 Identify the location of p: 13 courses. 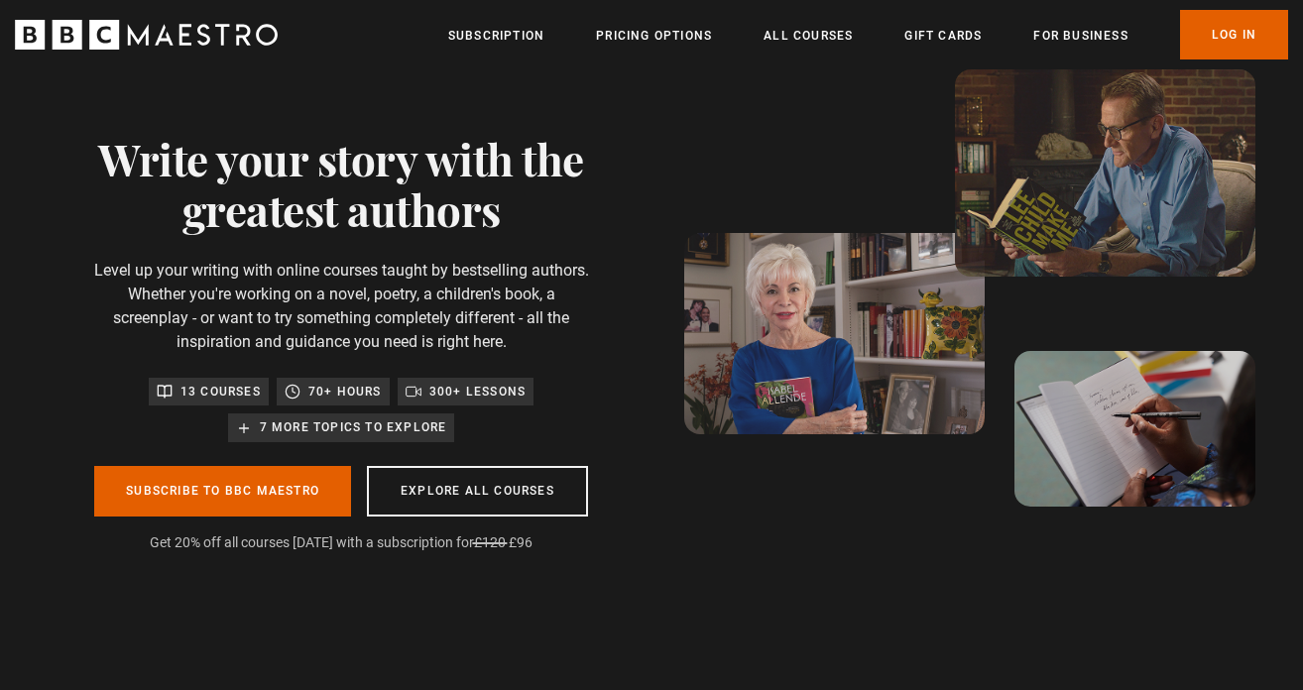
(220, 392).